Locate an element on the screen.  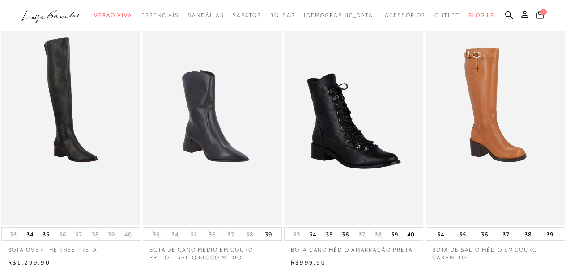
span: Acessórios is located at coordinates (405, 15).